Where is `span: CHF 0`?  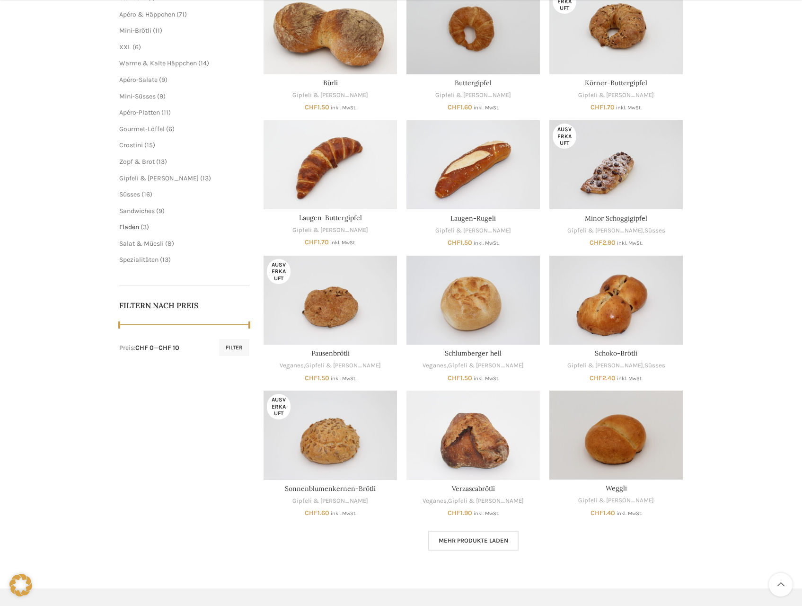
span: CHF 0 is located at coordinates (144, 347).